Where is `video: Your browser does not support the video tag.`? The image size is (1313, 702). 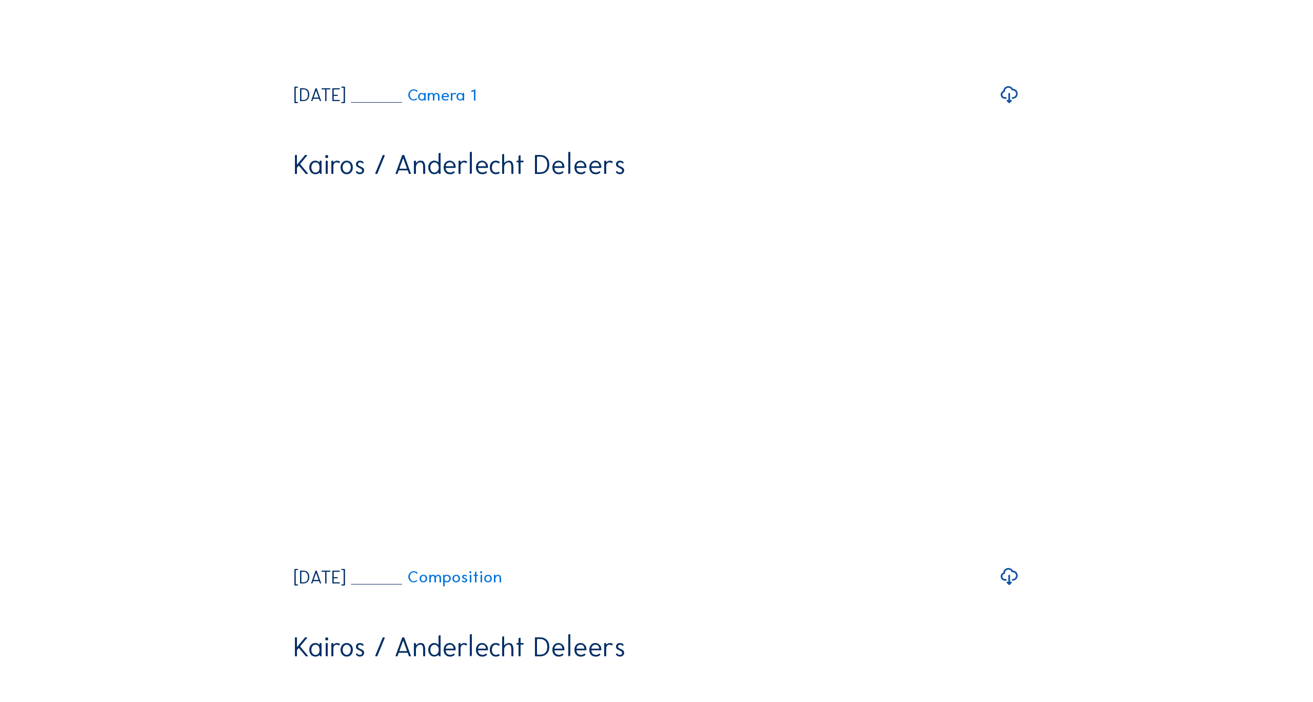 video: Your browser does not support the video tag. is located at coordinates (657, 372).